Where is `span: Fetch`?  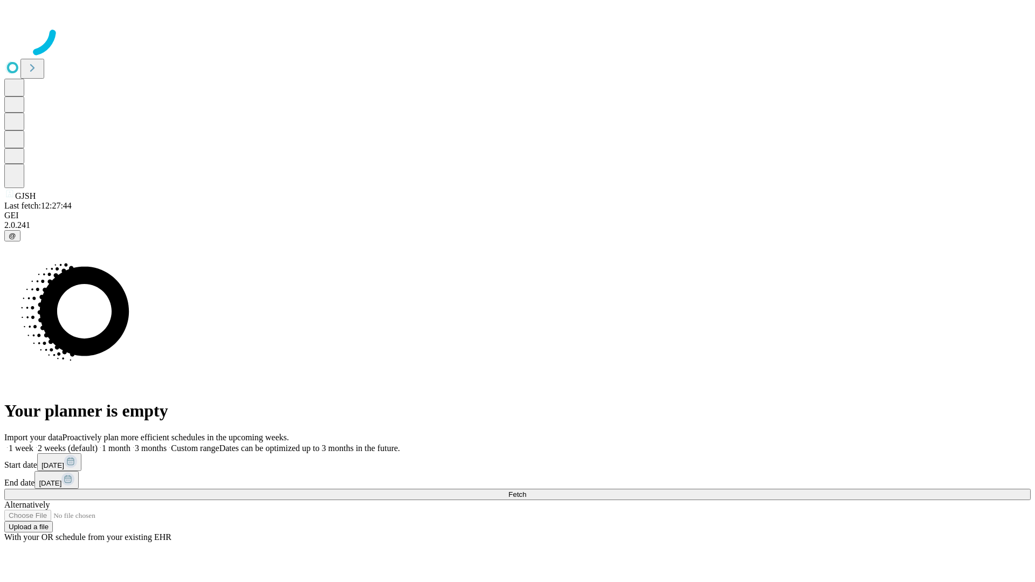 span: Fetch is located at coordinates (517, 494).